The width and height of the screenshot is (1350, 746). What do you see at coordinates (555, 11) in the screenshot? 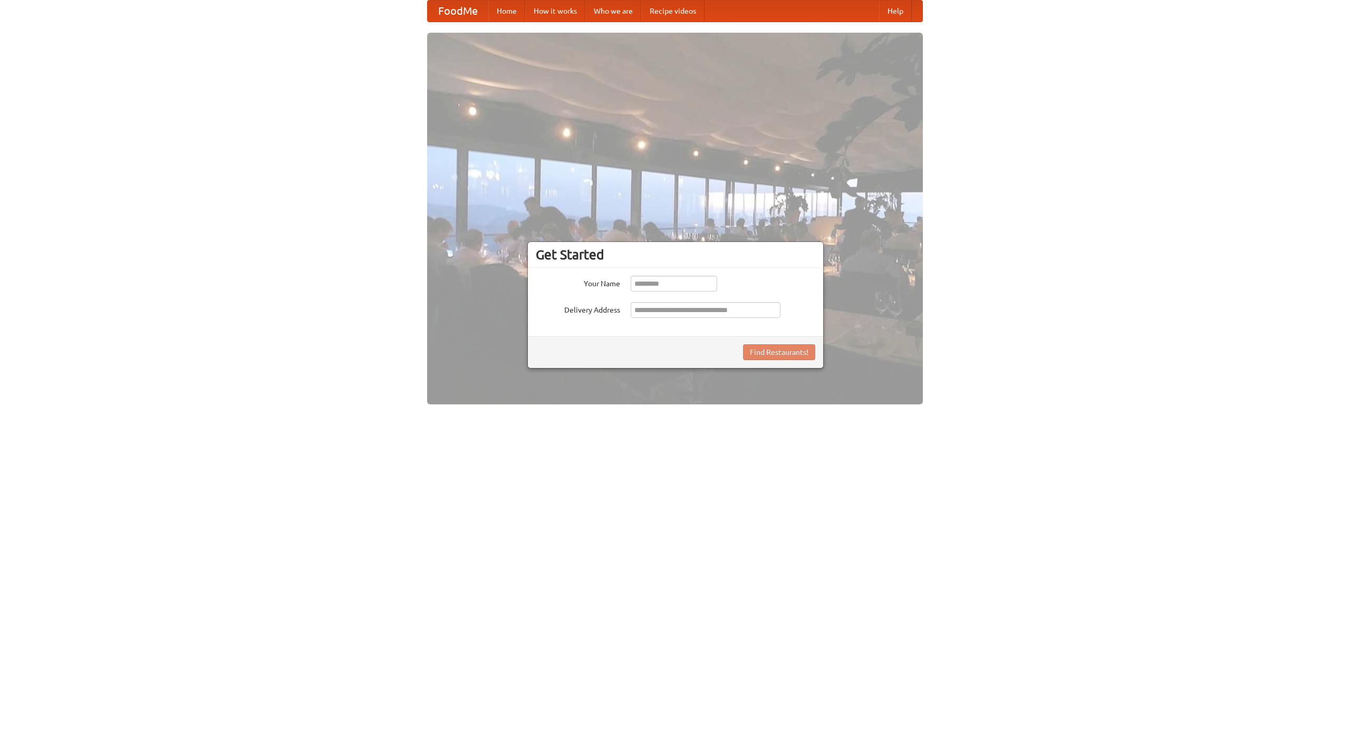
I see `a: How it works` at bounding box center [555, 11].